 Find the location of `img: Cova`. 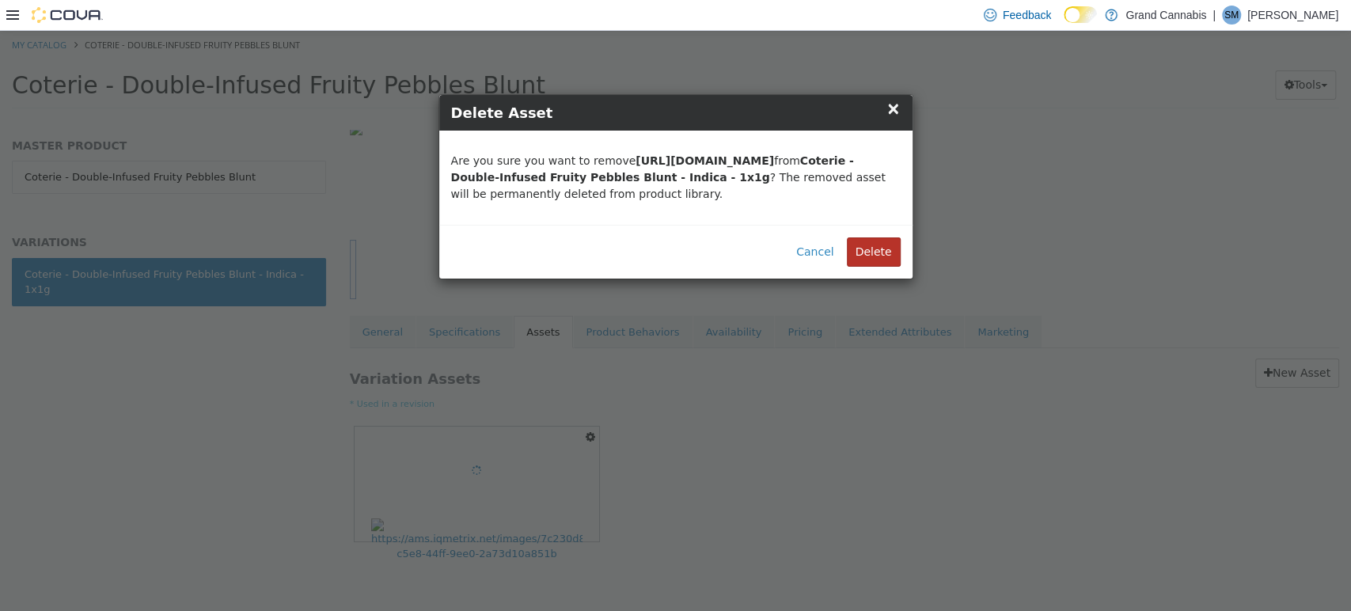

img: Cova is located at coordinates (67, 15).